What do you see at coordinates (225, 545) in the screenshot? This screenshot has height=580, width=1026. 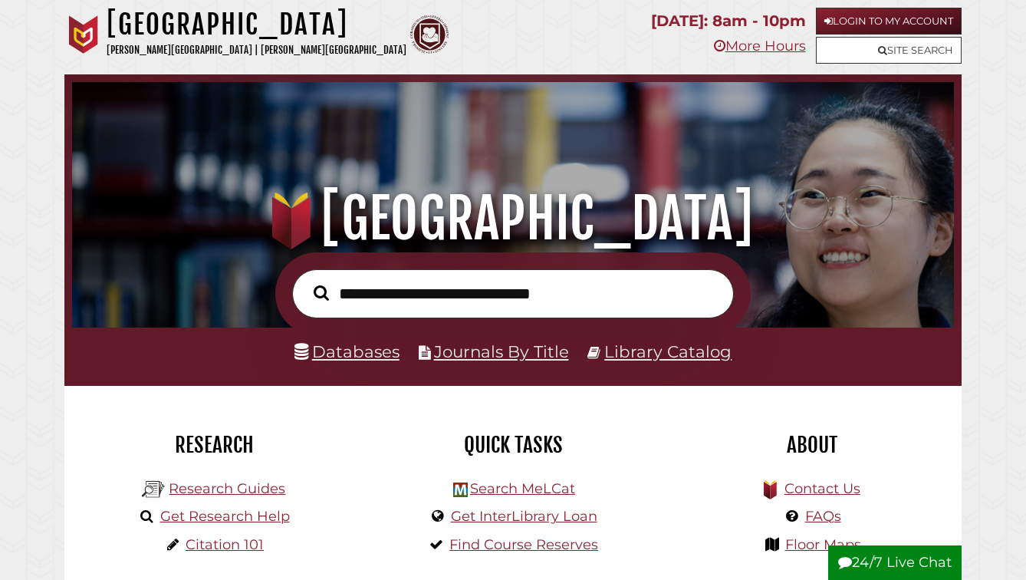 I see `a: Citation 101` at bounding box center [225, 545].